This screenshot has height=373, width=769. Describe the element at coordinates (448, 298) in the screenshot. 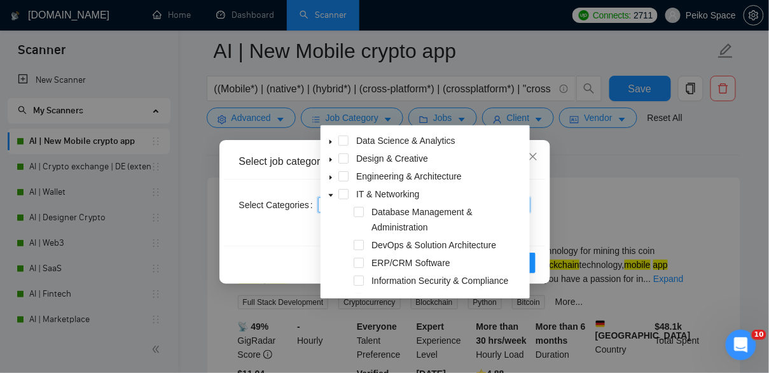

I see `span: Network & System Administration` at that location.